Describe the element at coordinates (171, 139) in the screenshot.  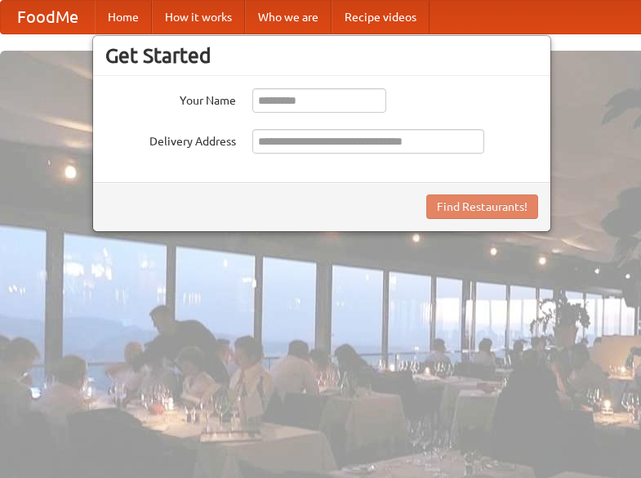
I see `label: Delivery Address` at that location.